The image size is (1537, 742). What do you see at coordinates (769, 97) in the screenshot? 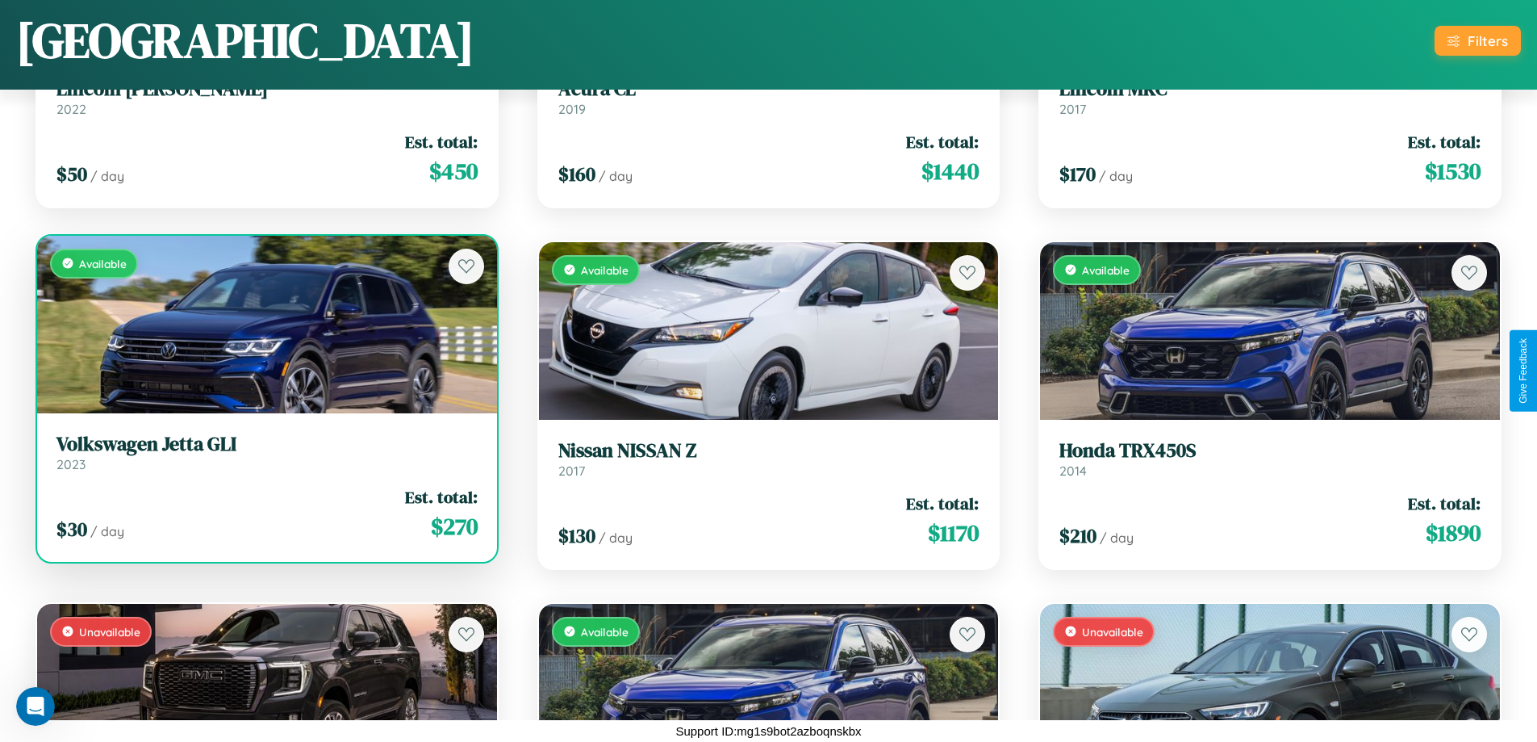
I see `a: Acura CL2019` at bounding box center [769, 97].